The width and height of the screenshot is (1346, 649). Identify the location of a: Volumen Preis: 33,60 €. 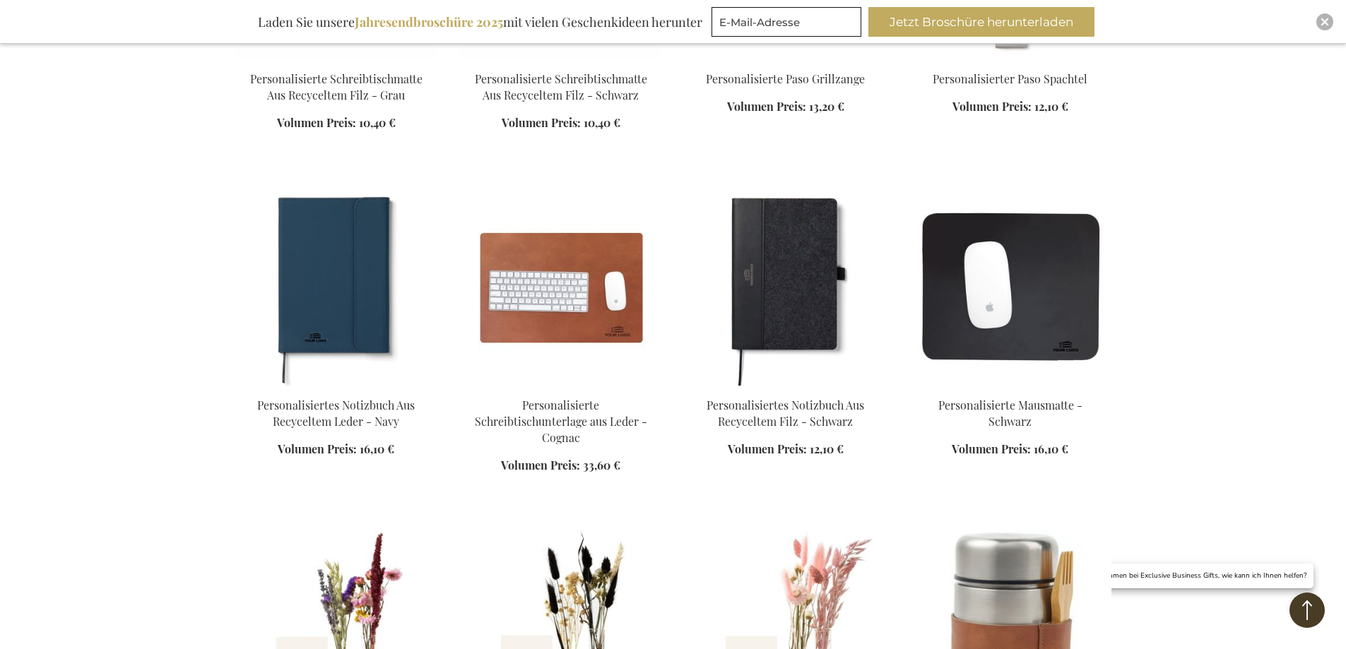
(560, 466).